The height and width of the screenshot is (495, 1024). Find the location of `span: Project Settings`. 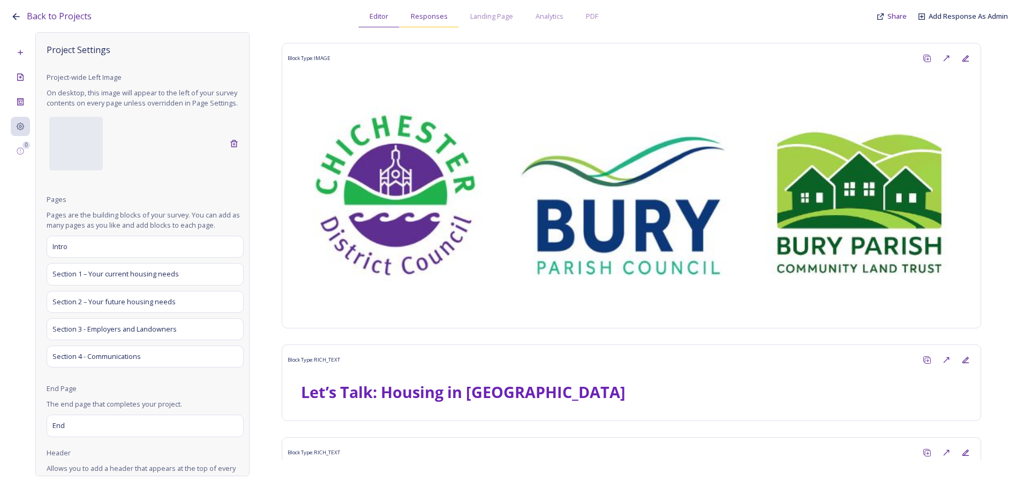

span: Project Settings is located at coordinates (145, 50).